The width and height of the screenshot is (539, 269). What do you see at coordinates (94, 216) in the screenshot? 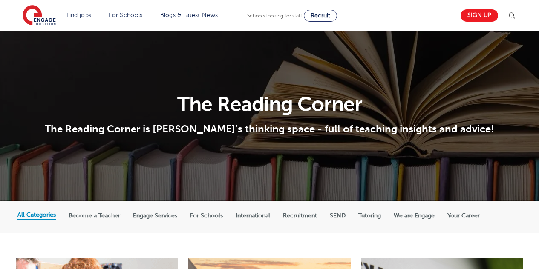
I see `label: Become a Teacher` at bounding box center [94, 216].